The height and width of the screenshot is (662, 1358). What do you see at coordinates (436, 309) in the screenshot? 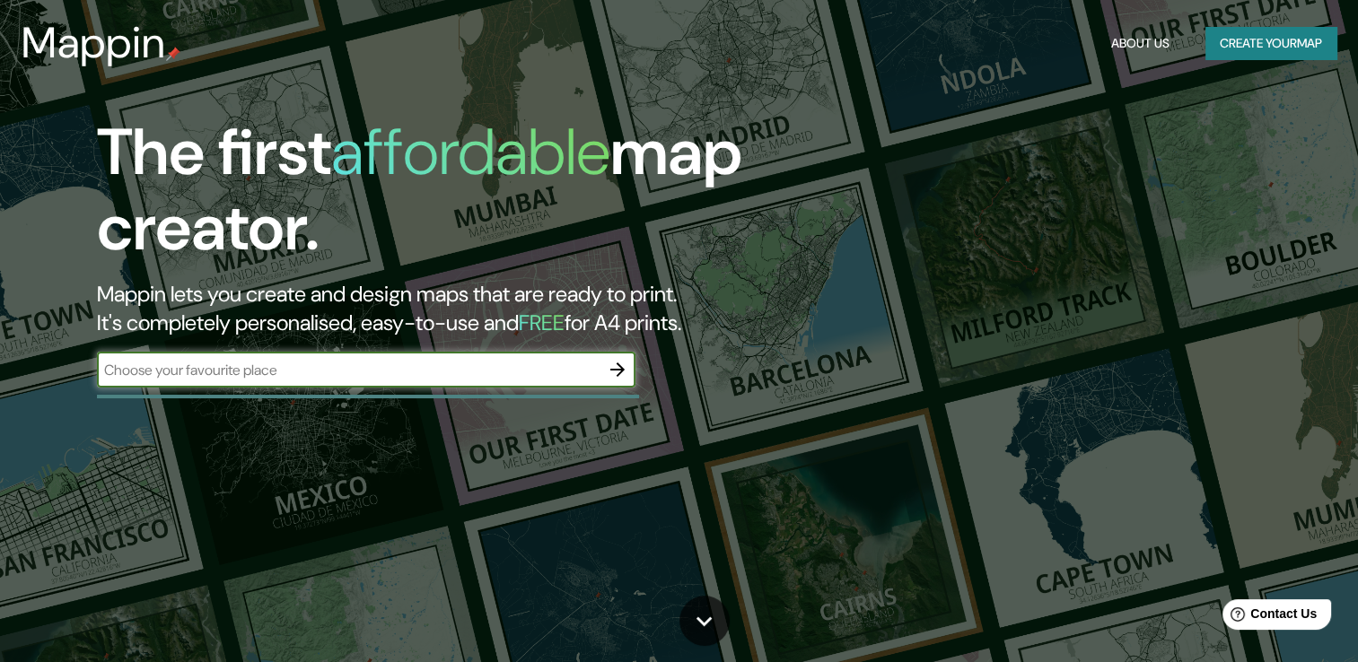
I see `h2: Mappin lets you create and design maps that are ready to print. It's completely personalised, eas...` at bounding box center [436, 309].